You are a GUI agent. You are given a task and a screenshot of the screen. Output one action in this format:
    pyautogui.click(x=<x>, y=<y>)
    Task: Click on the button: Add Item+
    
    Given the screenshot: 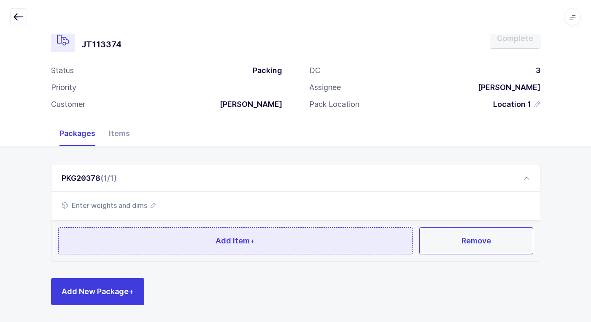 What is the action you would take?
    pyautogui.click(x=236, y=241)
    